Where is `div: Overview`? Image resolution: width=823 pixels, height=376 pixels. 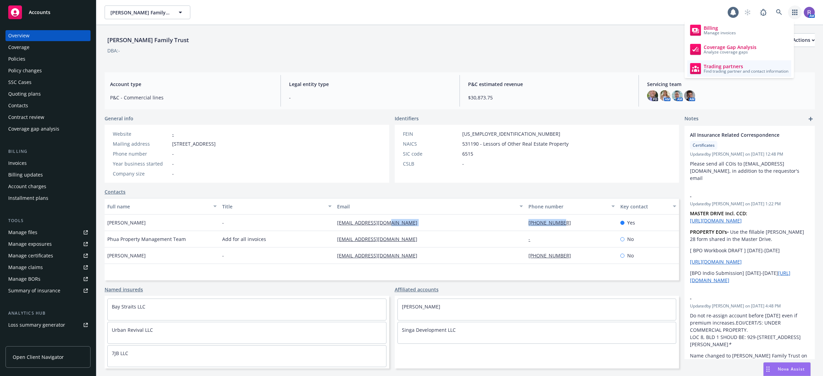 div: Overview is located at coordinates (19, 36).